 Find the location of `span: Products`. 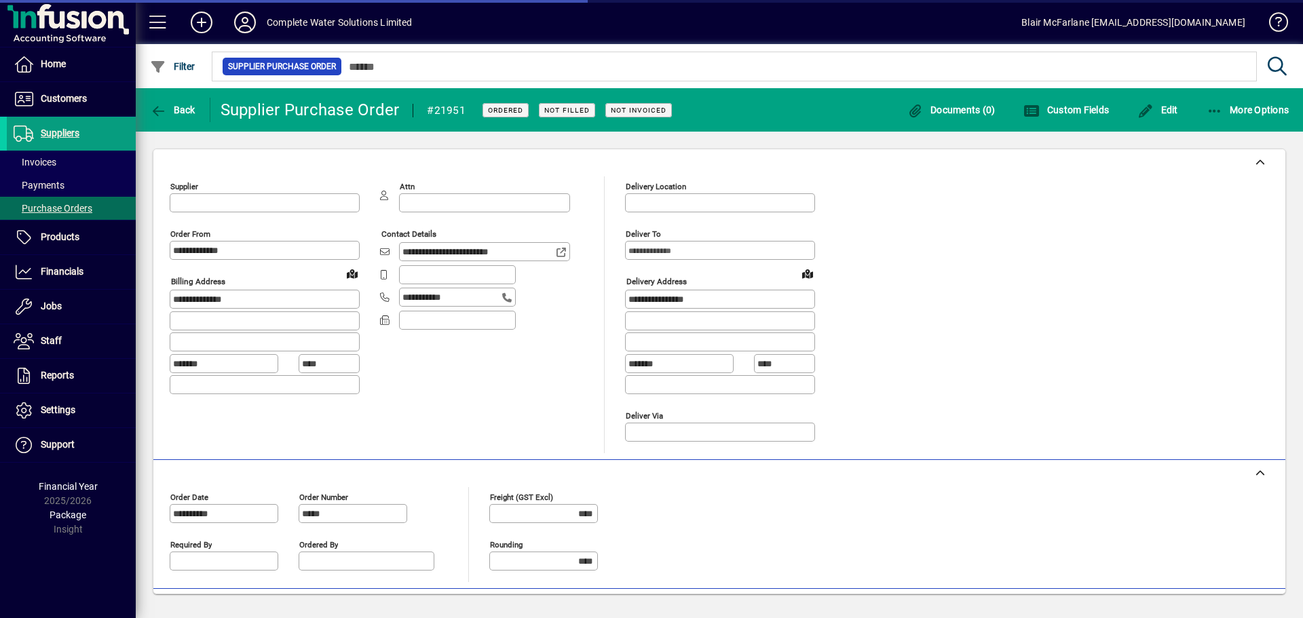

span: Products is located at coordinates (60, 237).